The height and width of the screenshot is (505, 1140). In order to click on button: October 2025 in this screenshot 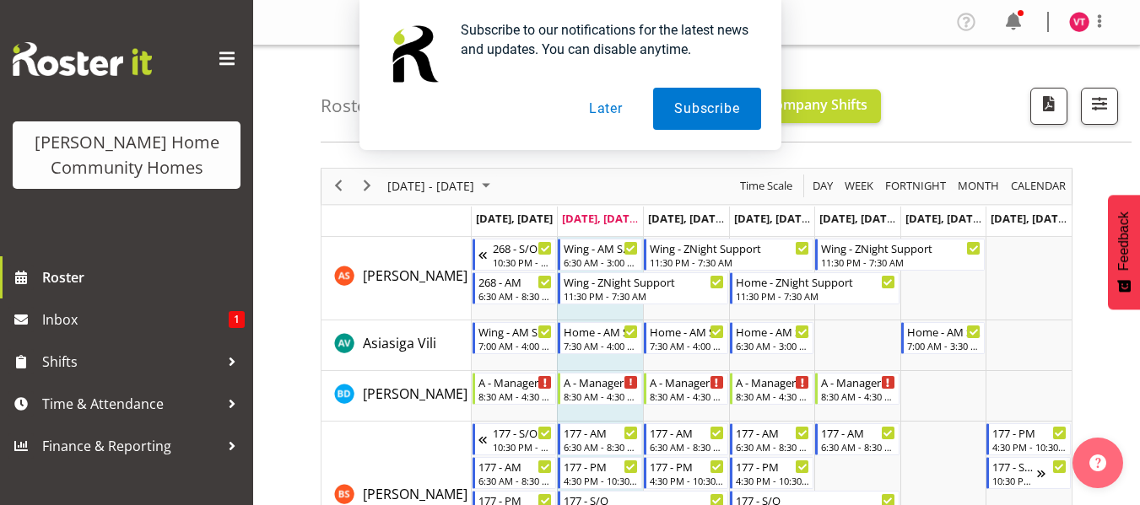, I will do `click(441, 186)`.